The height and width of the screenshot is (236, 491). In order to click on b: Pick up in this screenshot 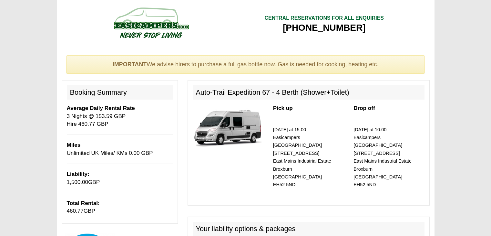, I will do `click(283, 108)`.